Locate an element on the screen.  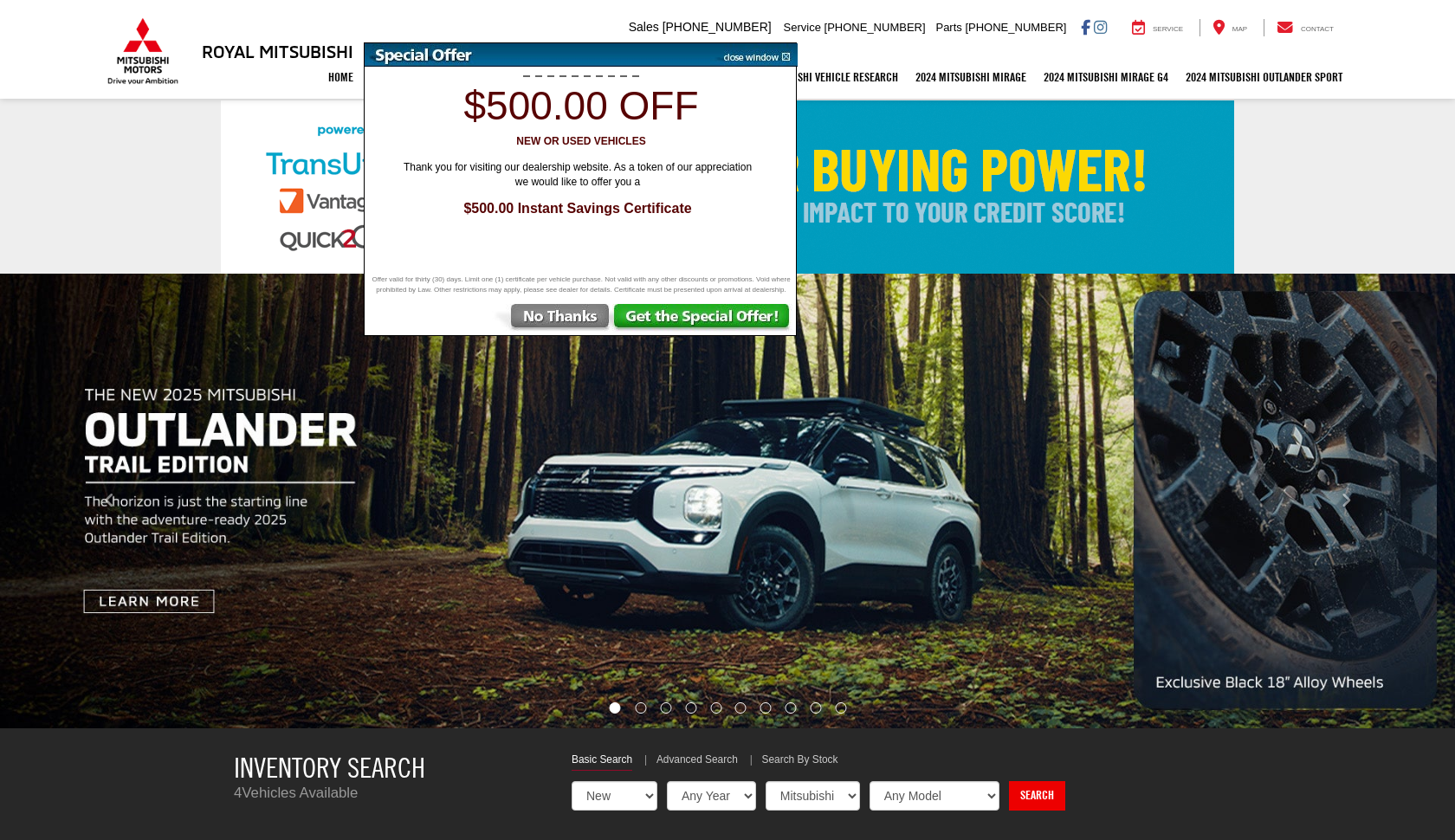
a: Basic Search is located at coordinates (602, 762).